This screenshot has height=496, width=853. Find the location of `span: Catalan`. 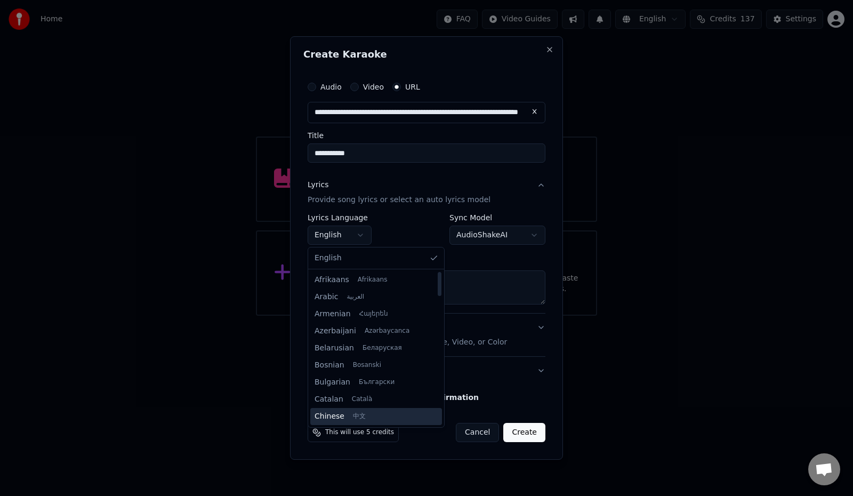

span: Catalan is located at coordinates (329, 399).